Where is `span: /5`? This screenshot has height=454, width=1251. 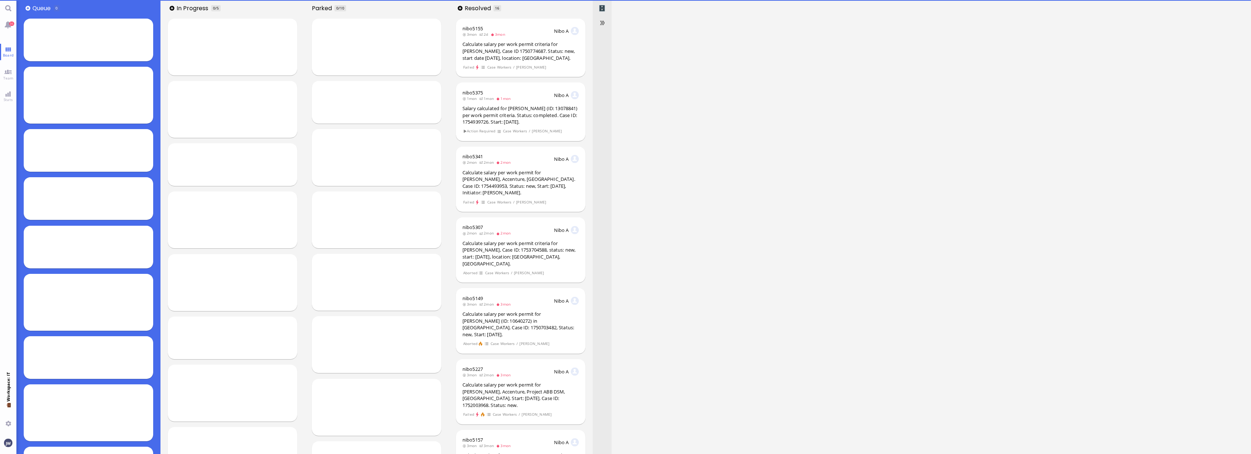 span: /5 is located at coordinates (217, 8).